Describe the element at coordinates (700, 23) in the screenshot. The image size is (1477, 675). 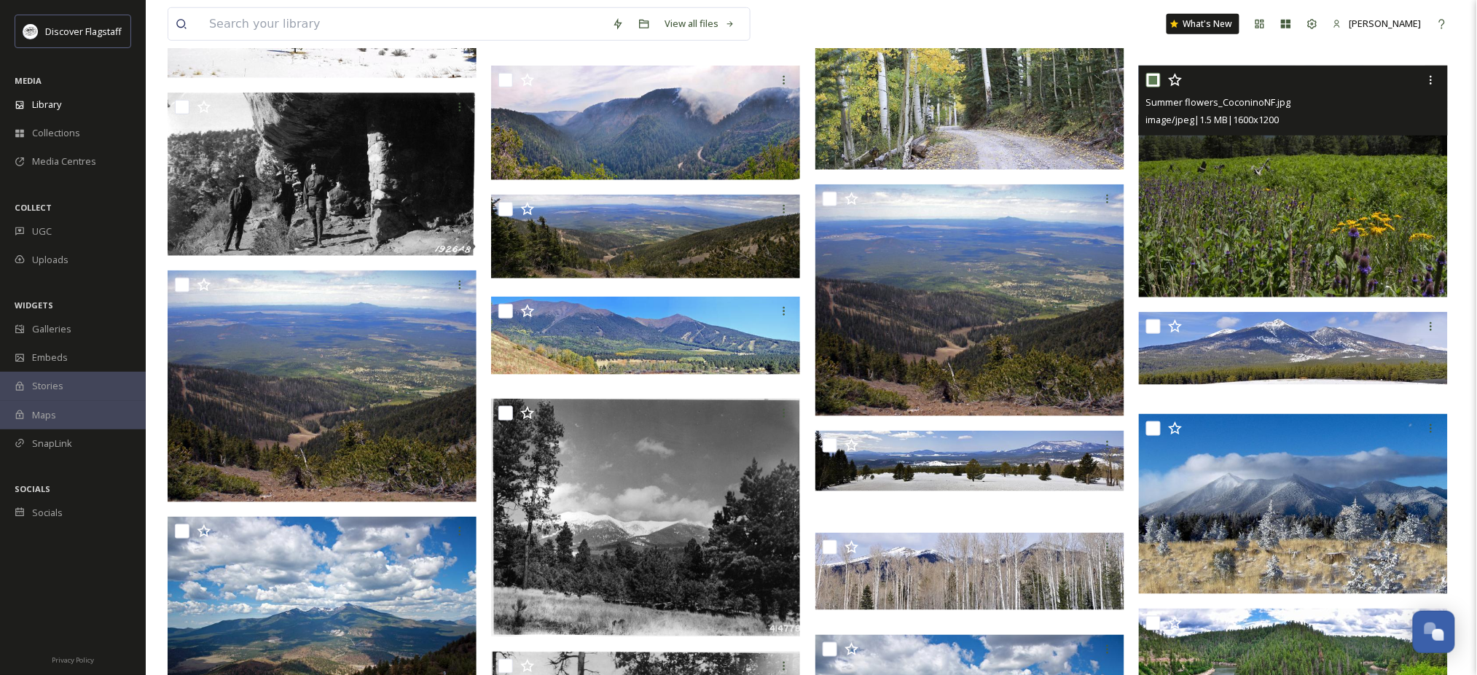
I see `div: View all files` at that location.